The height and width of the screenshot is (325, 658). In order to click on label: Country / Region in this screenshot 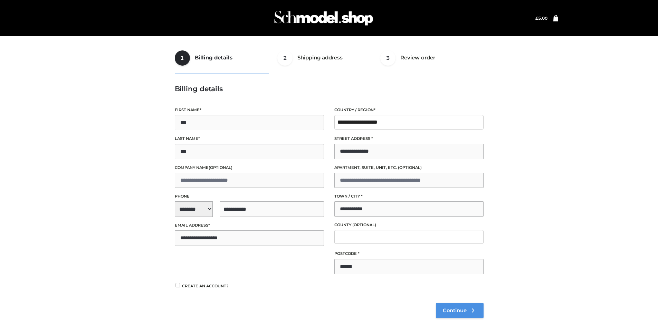, I will do `click(409, 110)`.